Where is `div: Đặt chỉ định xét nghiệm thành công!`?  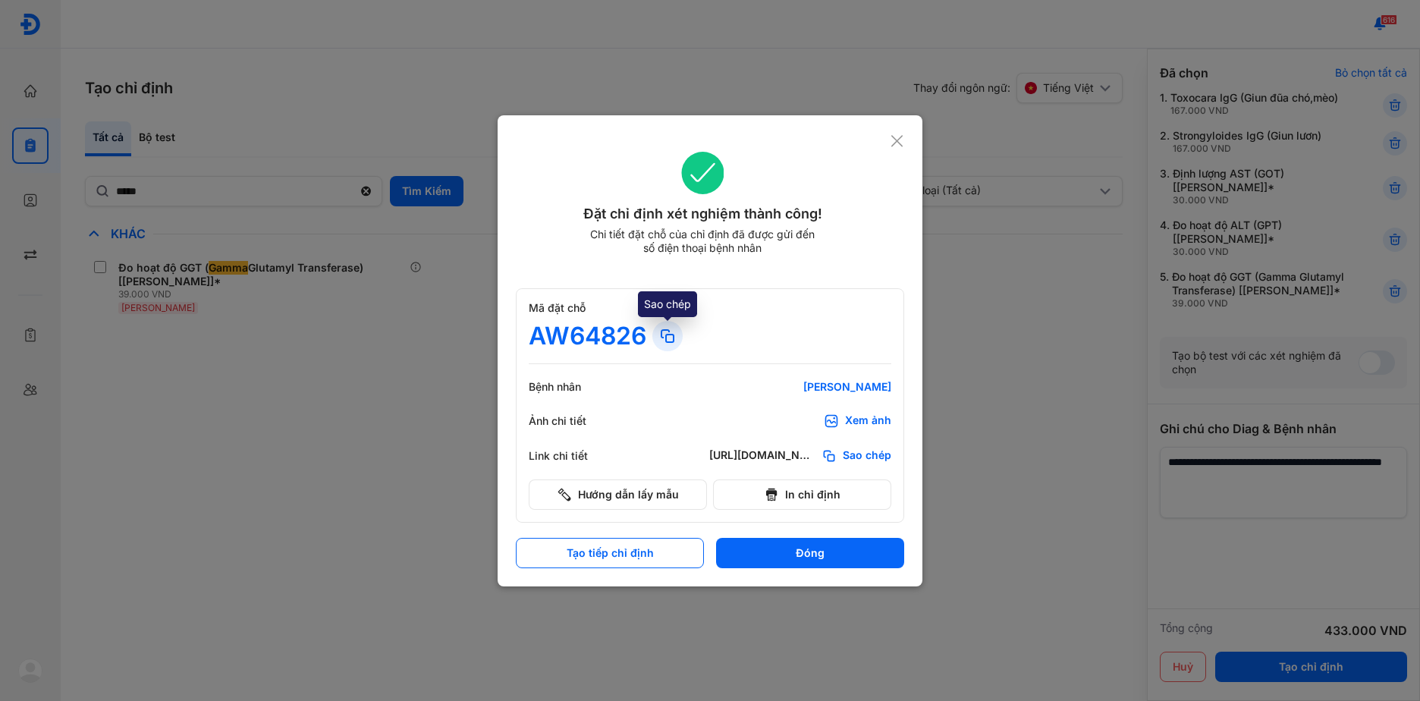 div: Đặt chỉ định xét nghiệm thành công! is located at coordinates (702, 214).